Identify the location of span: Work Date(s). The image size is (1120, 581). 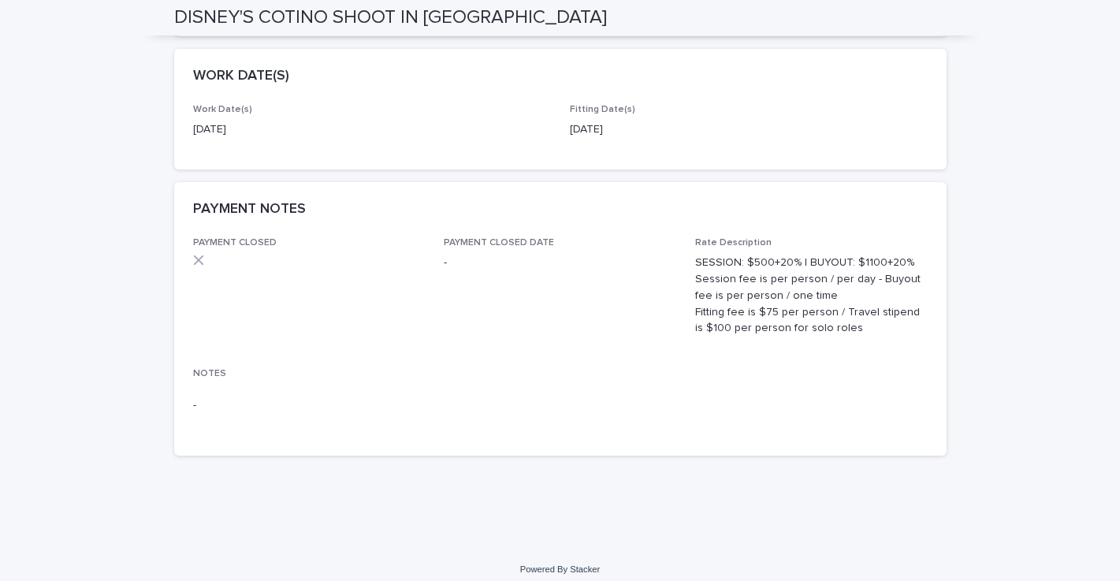
(222, 110).